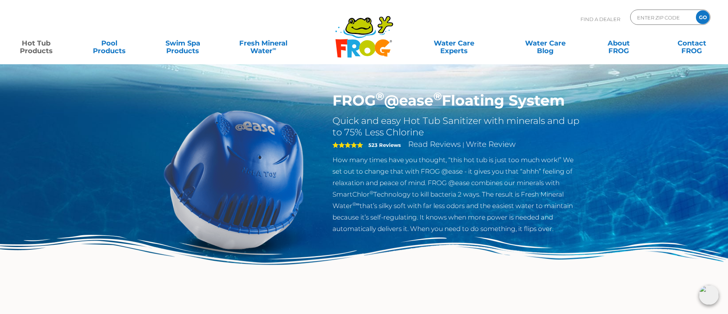 This screenshot has height=314, width=728. What do you see at coordinates (545, 43) in the screenshot?
I see `a: Water CareBlog` at bounding box center [545, 43].